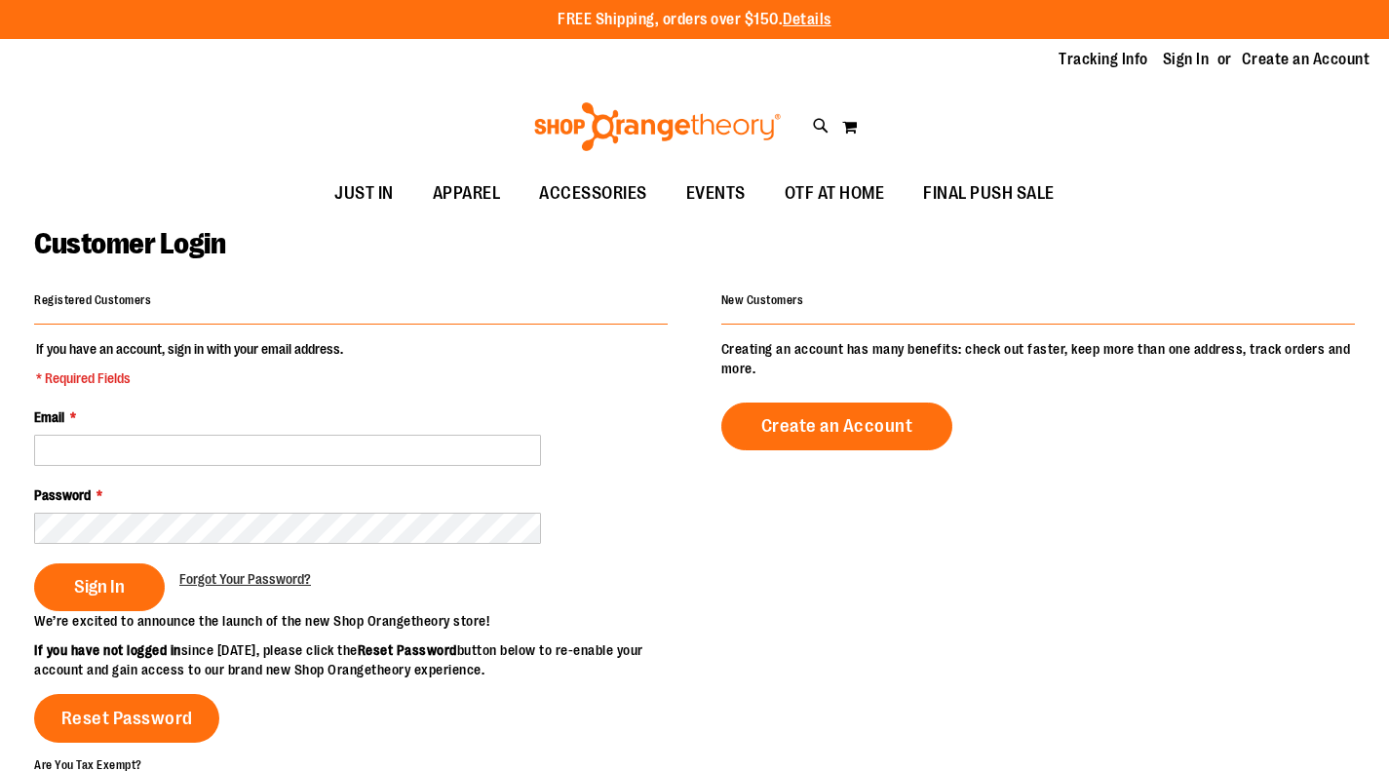 The height and width of the screenshot is (771, 1389). I want to click on strong: New Customers, so click(762, 300).